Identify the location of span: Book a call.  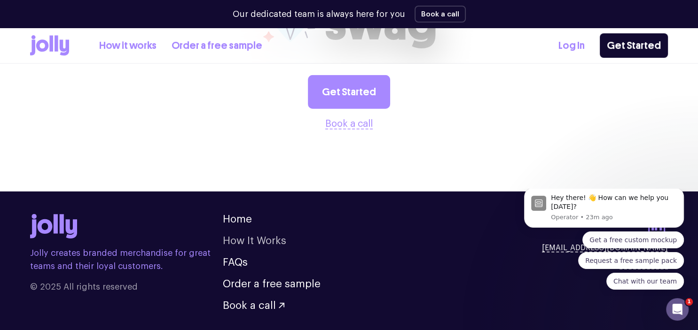
(249, 306).